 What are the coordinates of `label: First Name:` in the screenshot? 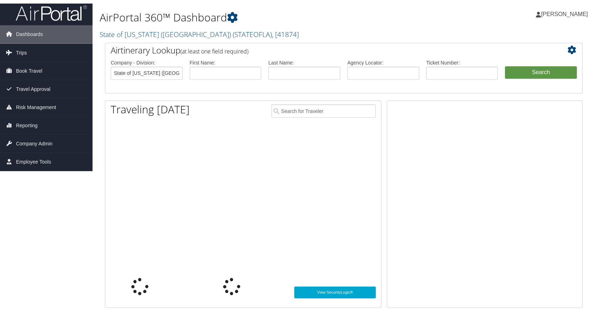 It's located at (226, 63).